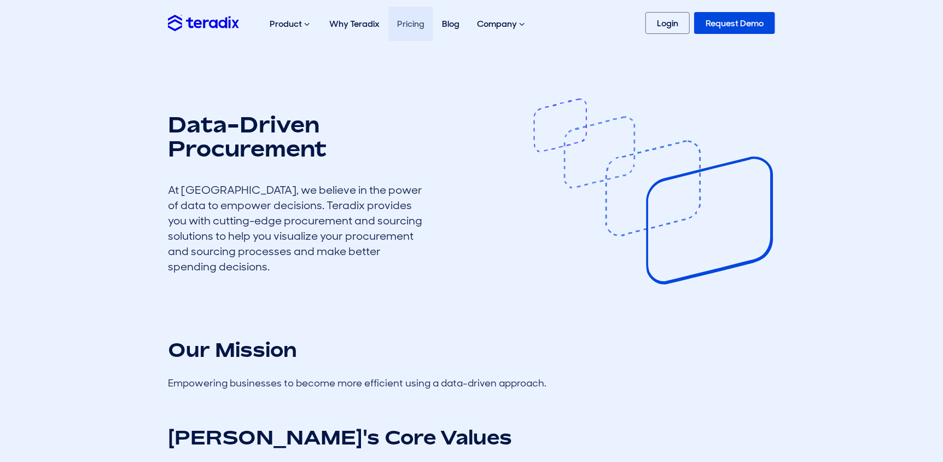 This screenshot has height=462, width=943. I want to click on img: عن تيرادكس, so click(653, 192).